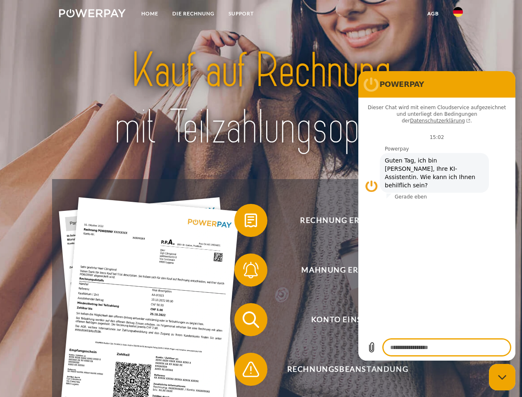 This screenshot has width=522, height=397. I want to click on img: qb_search.svg, so click(251, 320).